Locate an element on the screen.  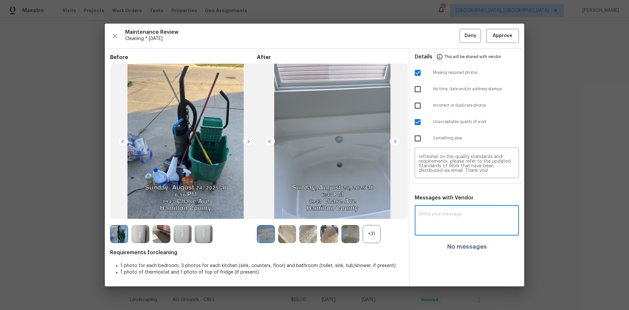
span: After is located at coordinates (330, 57).